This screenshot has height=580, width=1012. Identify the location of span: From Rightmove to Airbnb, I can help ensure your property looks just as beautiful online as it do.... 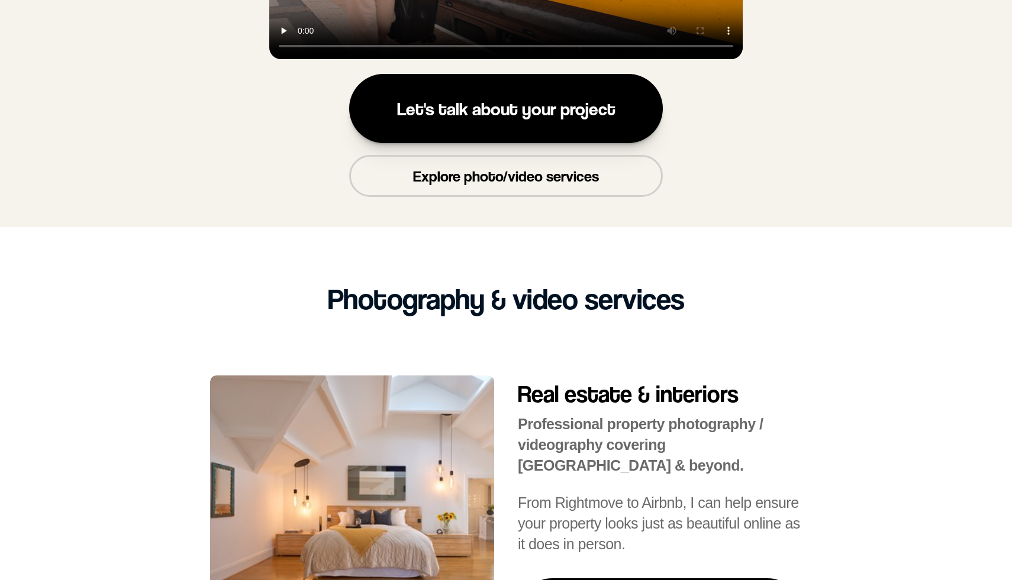
(660, 524).